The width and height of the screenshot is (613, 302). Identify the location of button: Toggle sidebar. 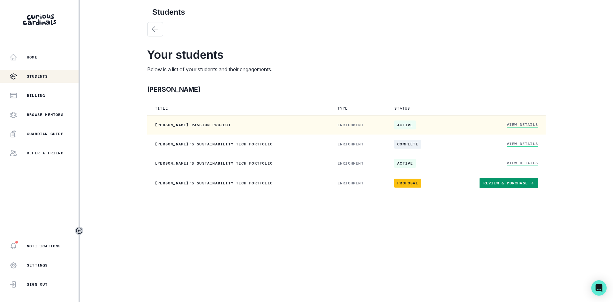
(79, 230).